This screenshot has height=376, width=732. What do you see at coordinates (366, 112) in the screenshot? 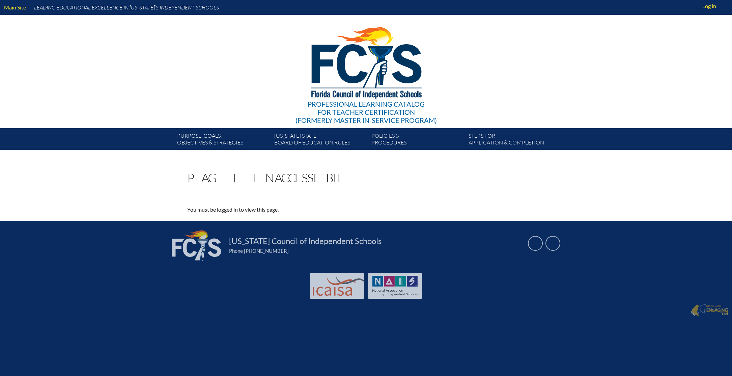
I see `span: for Teacher Certification` at bounding box center [366, 112].